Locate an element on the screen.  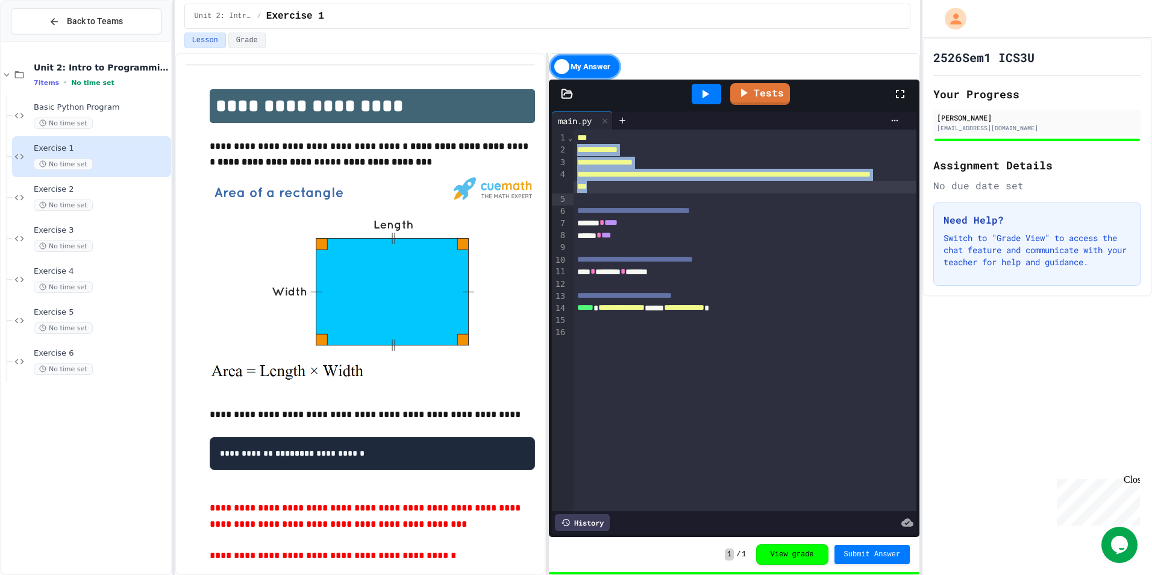
button: Back to Teams is located at coordinates (86, 21).